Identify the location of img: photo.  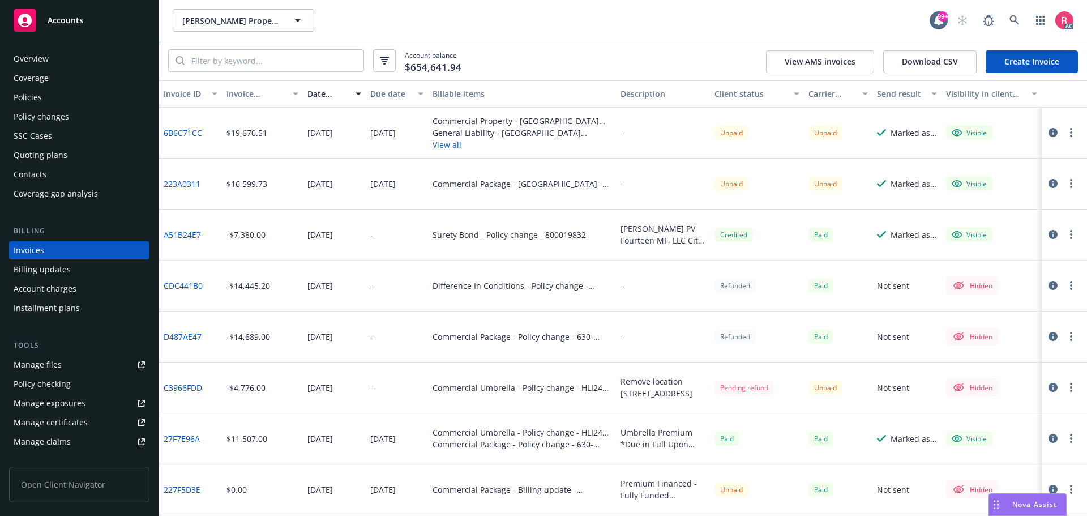
(1064, 20).